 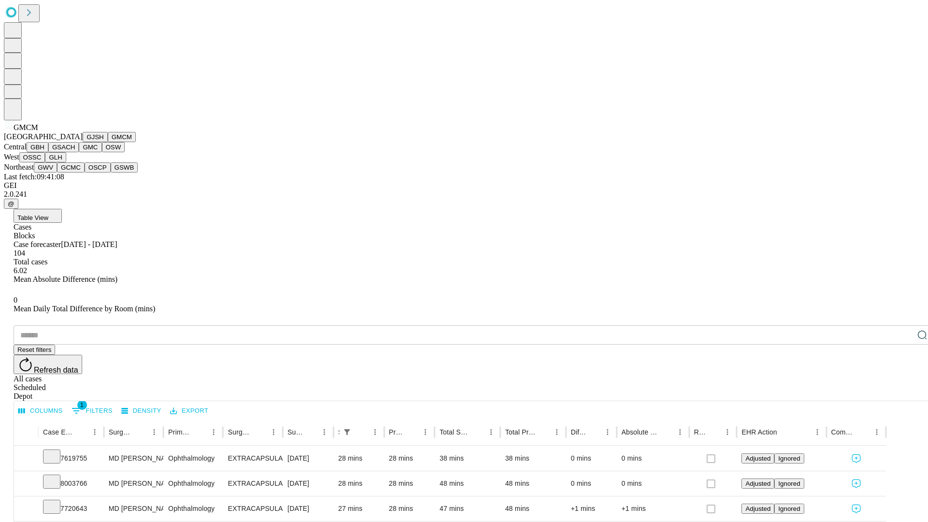 What do you see at coordinates (90, 147) in the screenshot?
I see `button: GMC` at bounding box center [90, 147].